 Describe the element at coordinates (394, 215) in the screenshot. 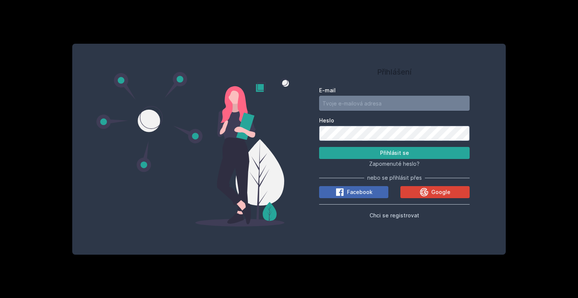

I see `button: Chci se registrovat` at that location.